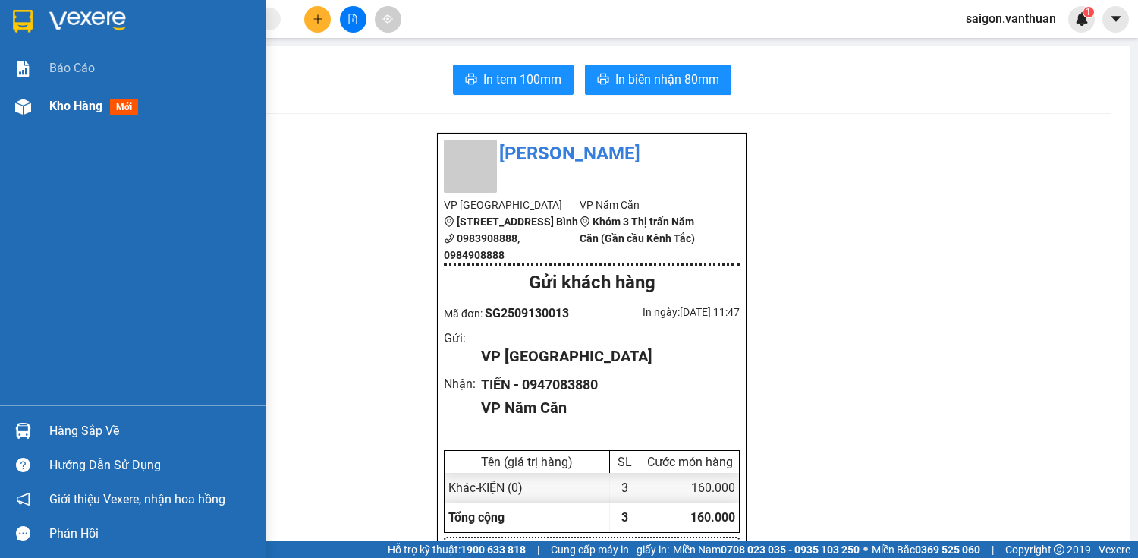 Image resolution: width=1138 pixels, height=558 pixels. I want to click on strong: 0369 525 060, so click(947, 549).